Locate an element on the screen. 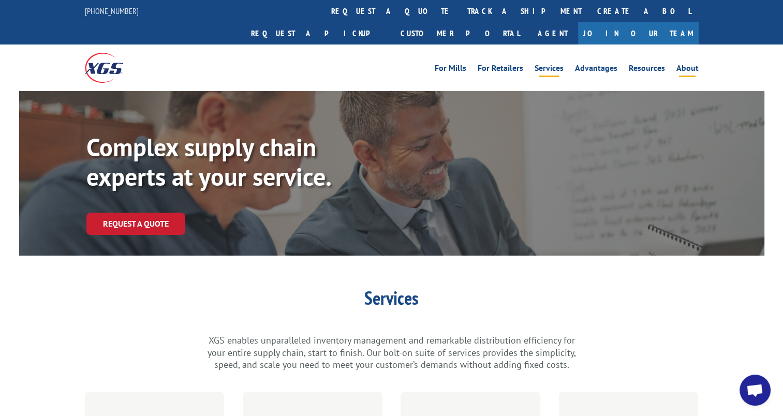 This screenshot has width=783, height=416. p: Complex supply chain experts at your service. is located at coordinates (242, 162).